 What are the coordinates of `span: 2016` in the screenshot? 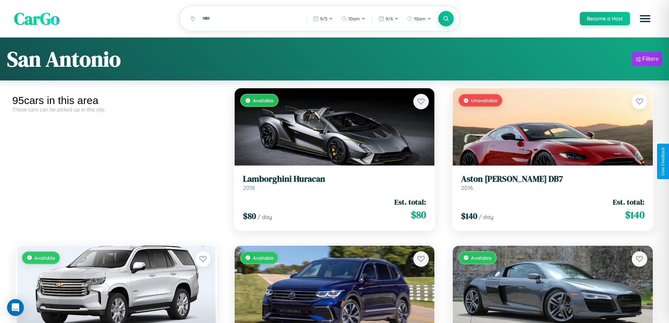 It's located at (467, 187).